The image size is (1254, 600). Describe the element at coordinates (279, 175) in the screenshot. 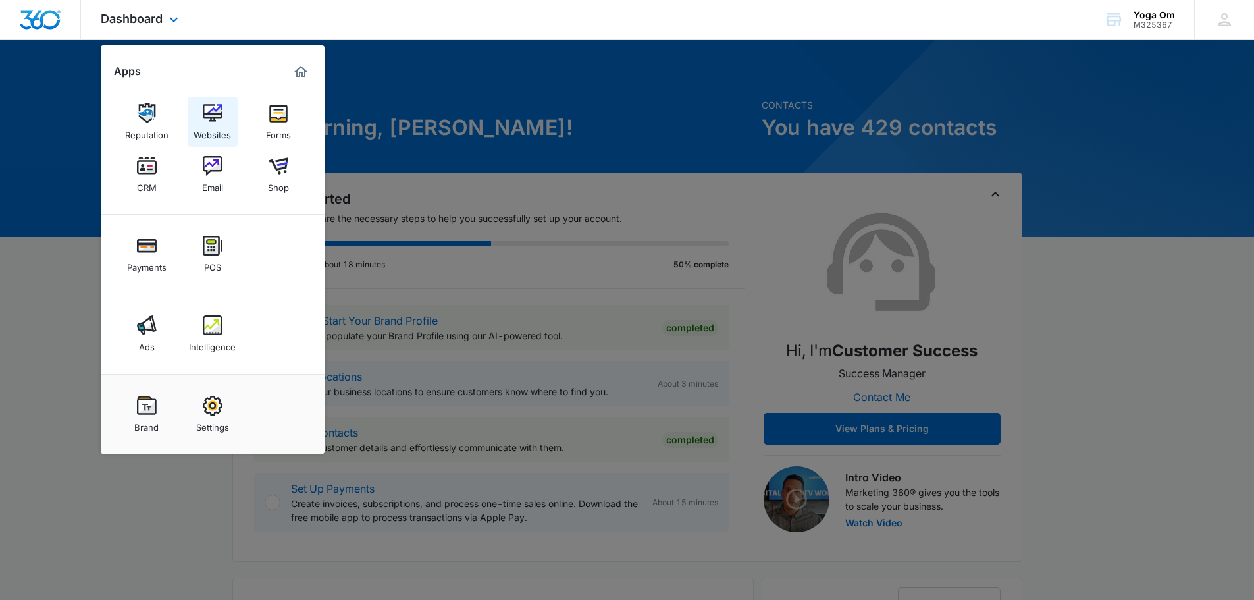

I see `a: Shop` at that location.